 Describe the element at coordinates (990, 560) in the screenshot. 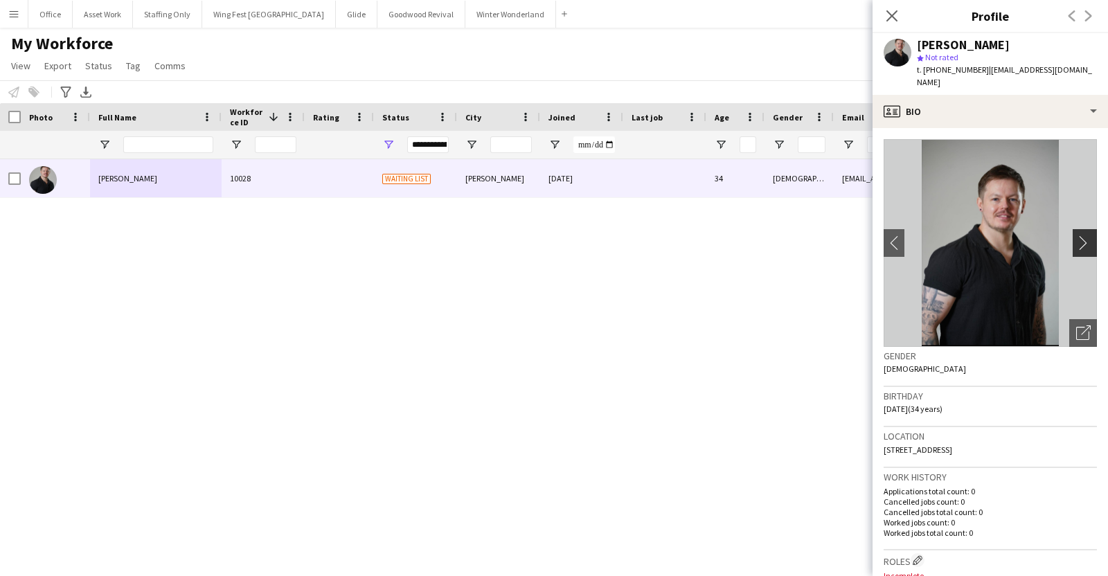

I see `h3: Roles` at that location.